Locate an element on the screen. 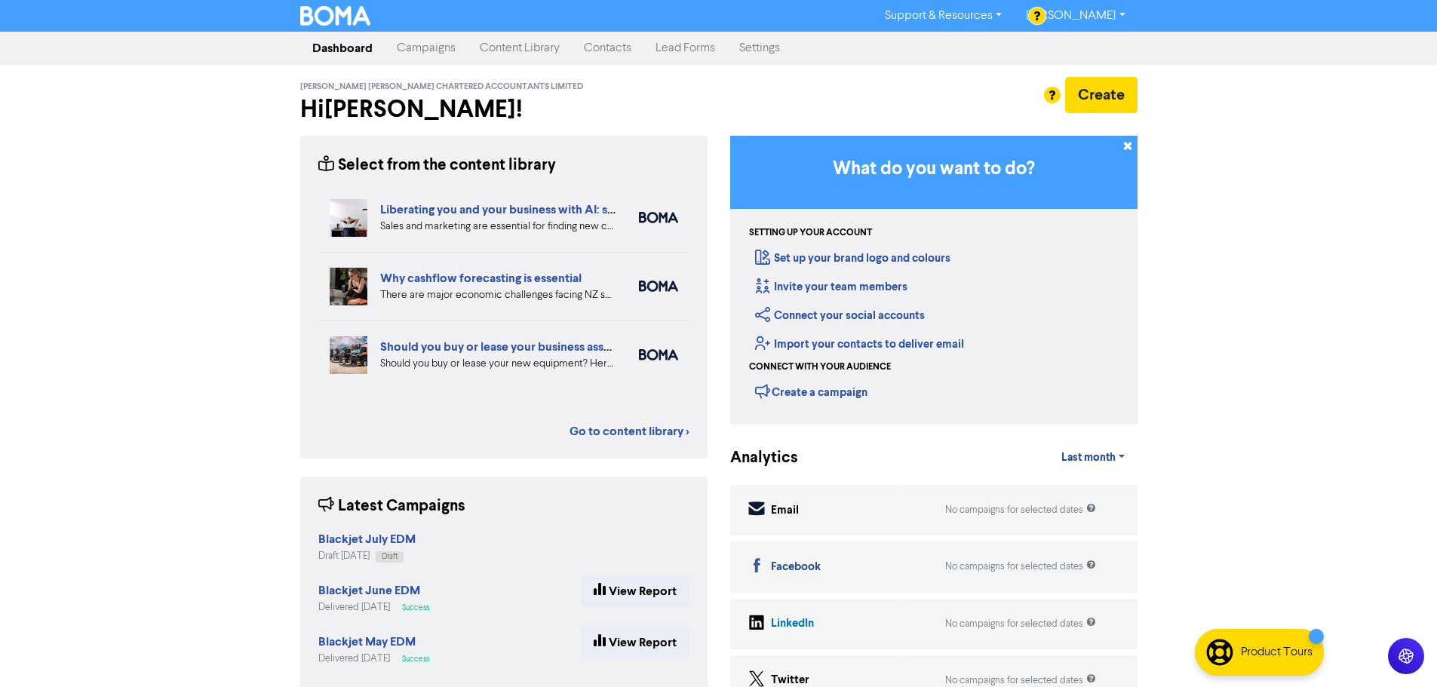 This screenshot has height=687, width=1437. a: Campaigns is located at coordinates (426, 48).